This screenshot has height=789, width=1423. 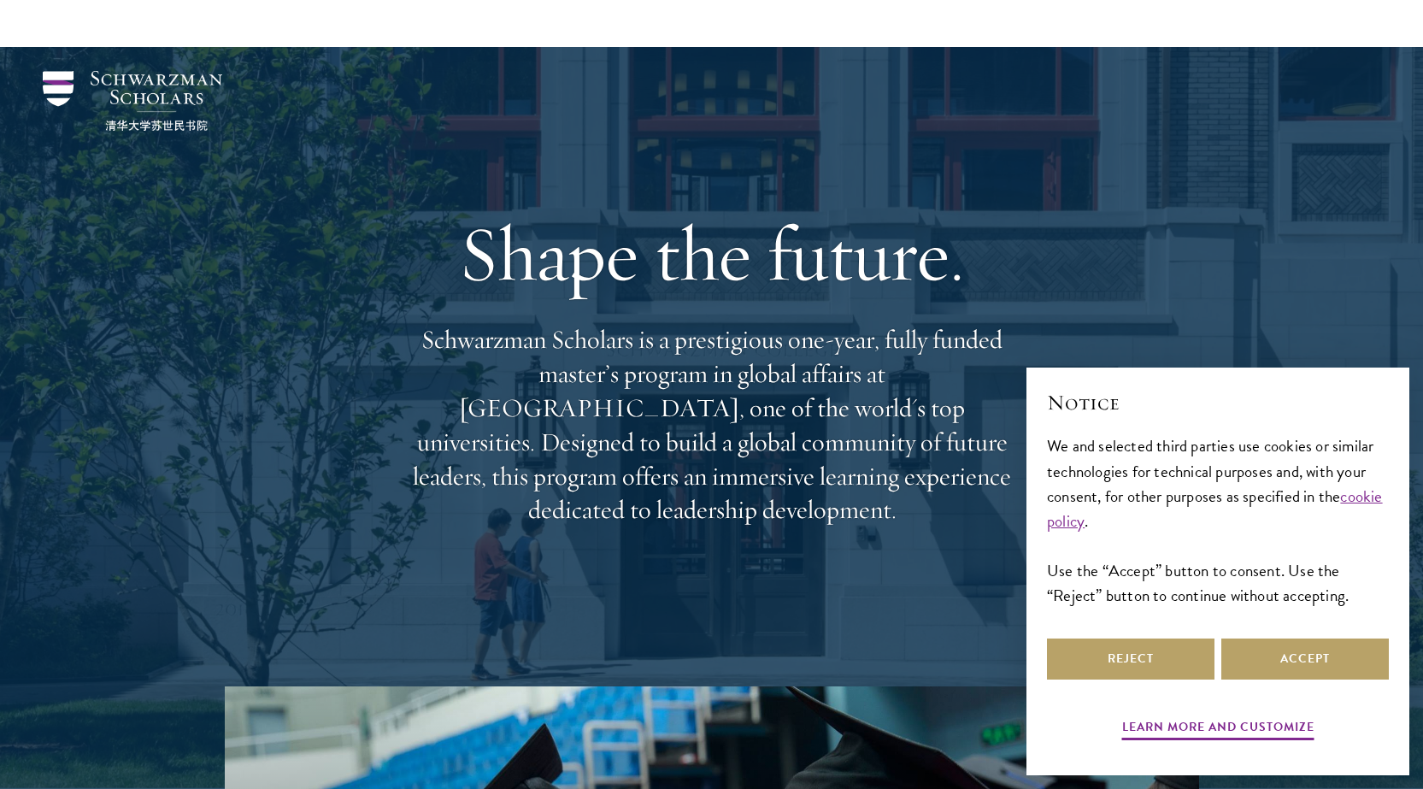 What do you see at coordinates (712, 425) in the screenshot?
I see `p: Schwarzman Scholars is a prestigious one-year, fully funded master’s program in global affairs at...` at bounding box center [712, 425].